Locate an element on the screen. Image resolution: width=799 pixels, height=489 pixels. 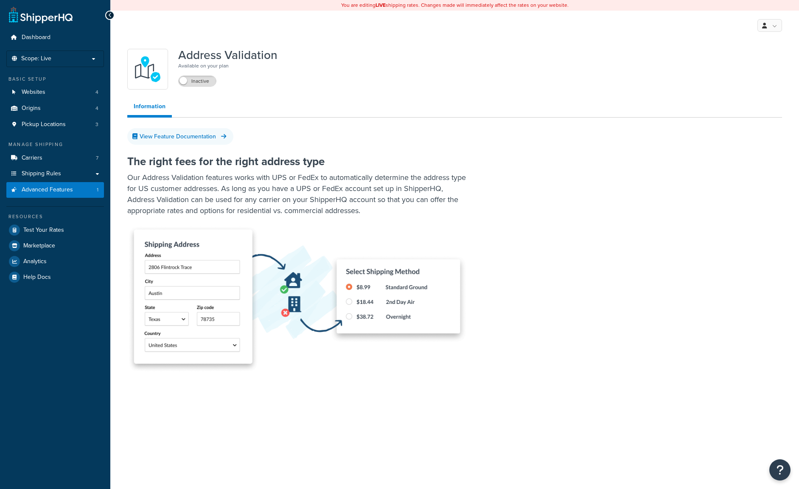
li: Test Your Rates is located at coordinates (55, 230).